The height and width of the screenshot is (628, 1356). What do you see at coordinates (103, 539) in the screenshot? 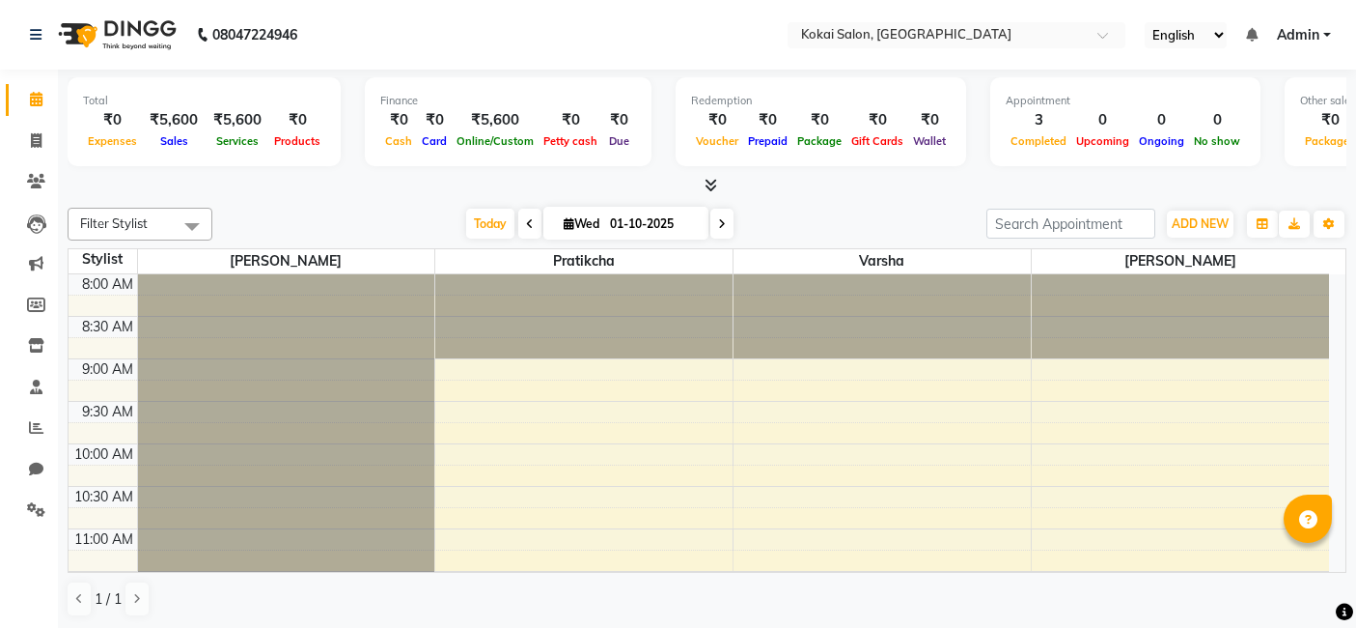
I see `div: 11:00 AM` at bounding box center [103, 539].